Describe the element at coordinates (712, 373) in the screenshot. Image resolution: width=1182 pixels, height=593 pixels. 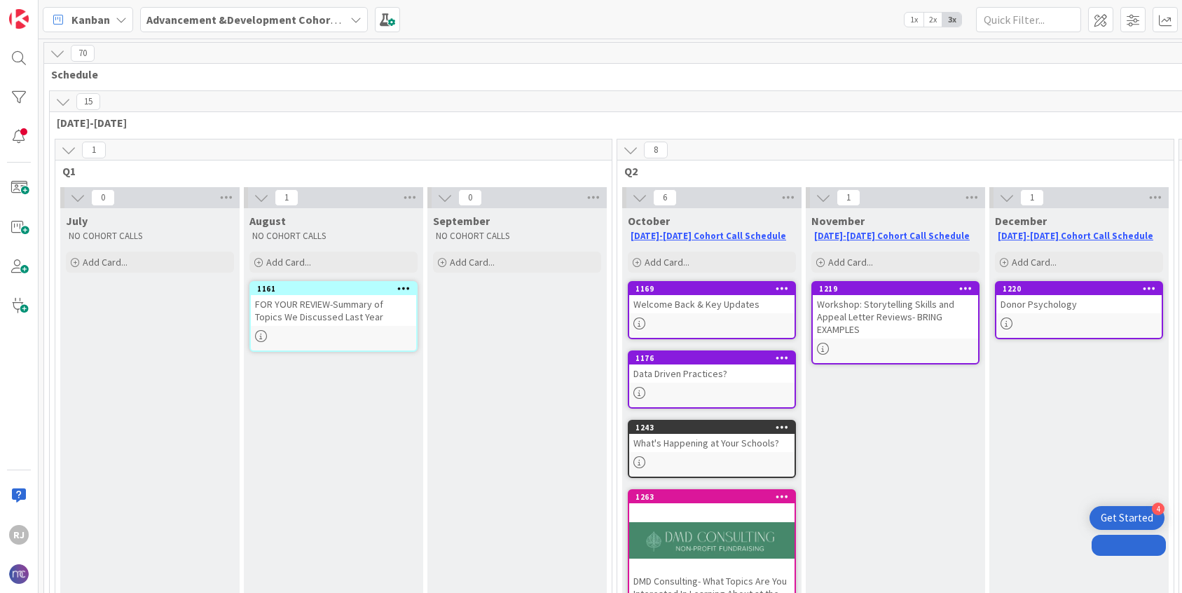
I see `div: Data Driven Practices?` at that location.